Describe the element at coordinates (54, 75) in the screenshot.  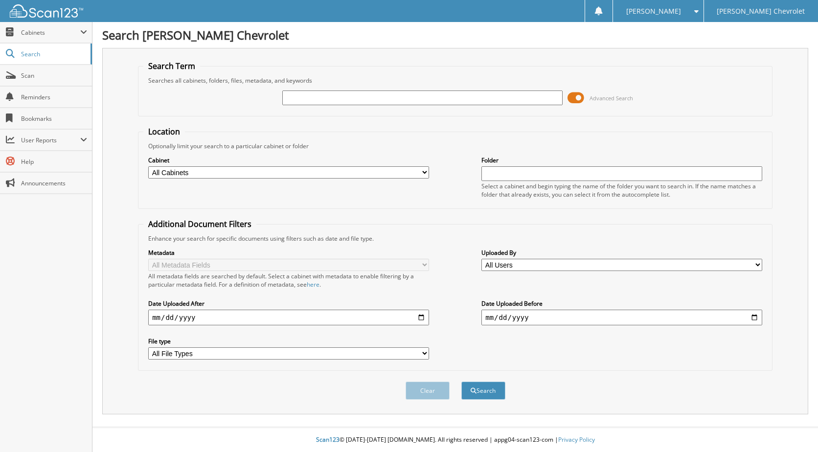
I see `span: Scan` at that location.